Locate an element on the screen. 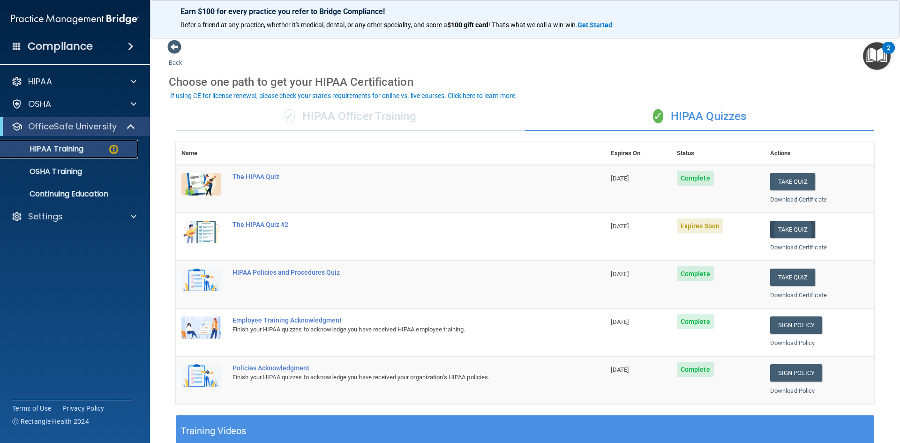 This screenshot has width=900, height=443. strong: $100 gift card is located at coordinates (468, 25).